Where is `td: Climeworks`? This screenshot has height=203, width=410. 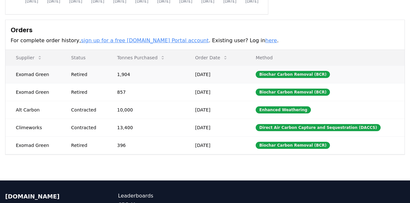
td: Climeworks is located at coordinates (33, 127).